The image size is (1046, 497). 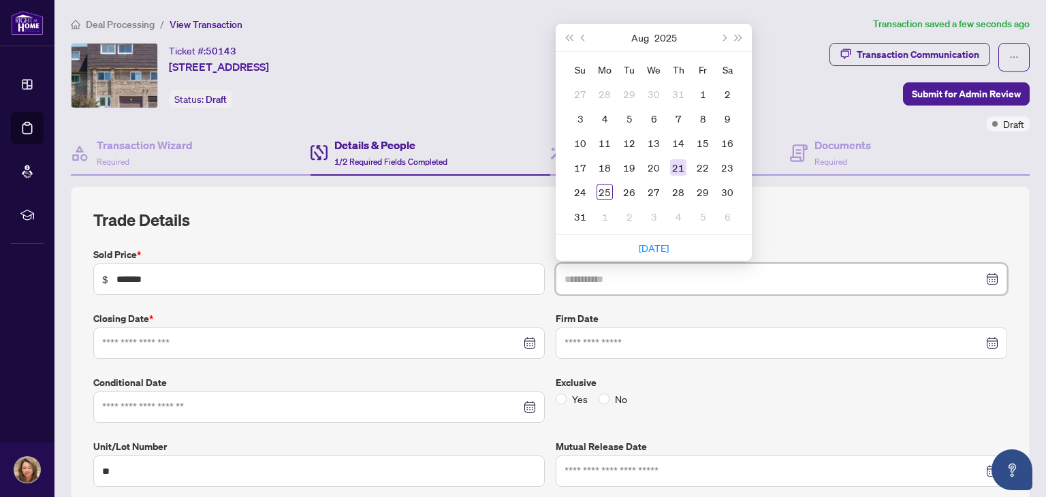 I want to click on td: 2025-08-29, so click(x=703, y=192).